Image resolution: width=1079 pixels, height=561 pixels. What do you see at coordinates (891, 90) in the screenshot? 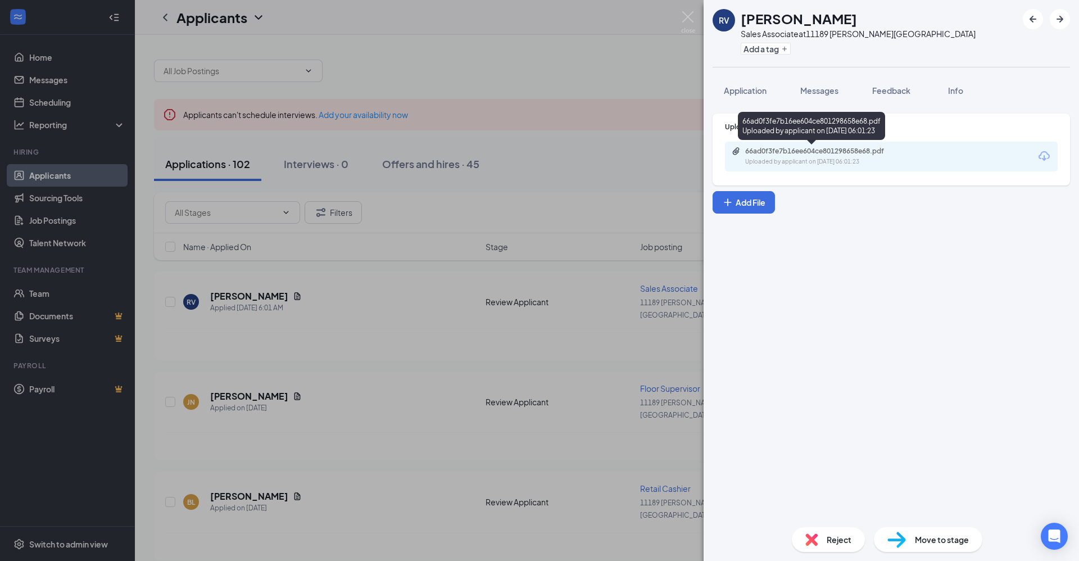
I see `span: Feedback` at bounding box center [891, 90].